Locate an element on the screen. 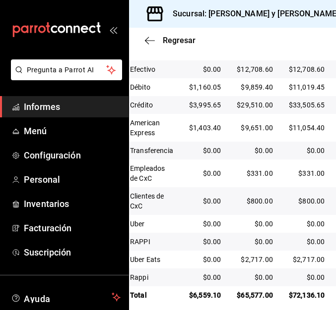  font: $11,054.40 is located at coordinates (306, 128).